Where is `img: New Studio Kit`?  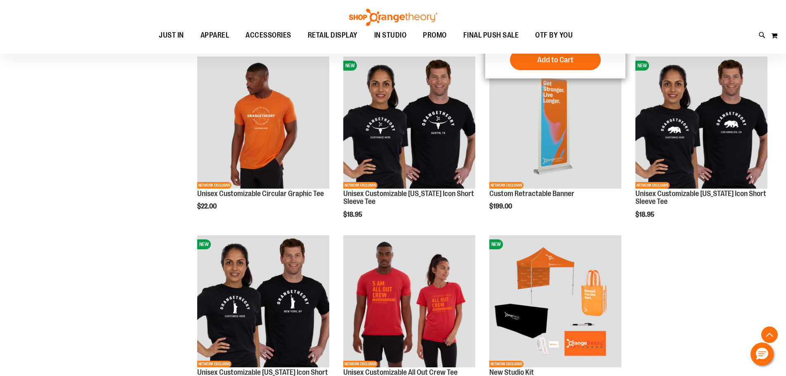
img: New Studio Kit is located at coordinates (555, 301).